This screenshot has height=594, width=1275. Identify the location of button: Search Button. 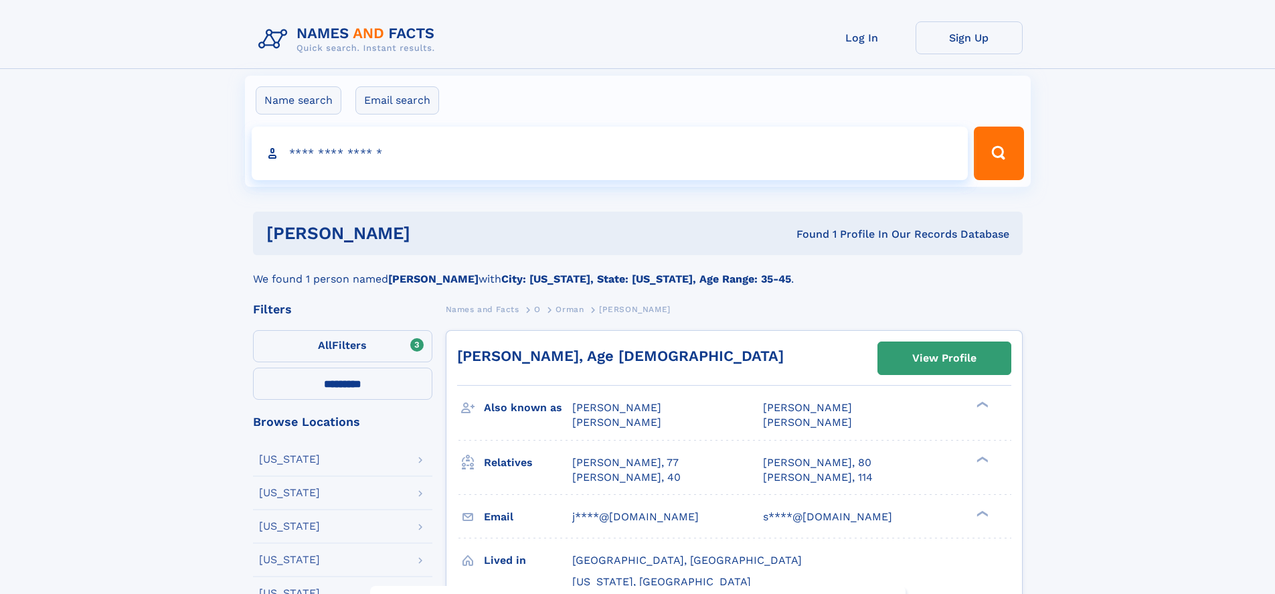
(999, 153).